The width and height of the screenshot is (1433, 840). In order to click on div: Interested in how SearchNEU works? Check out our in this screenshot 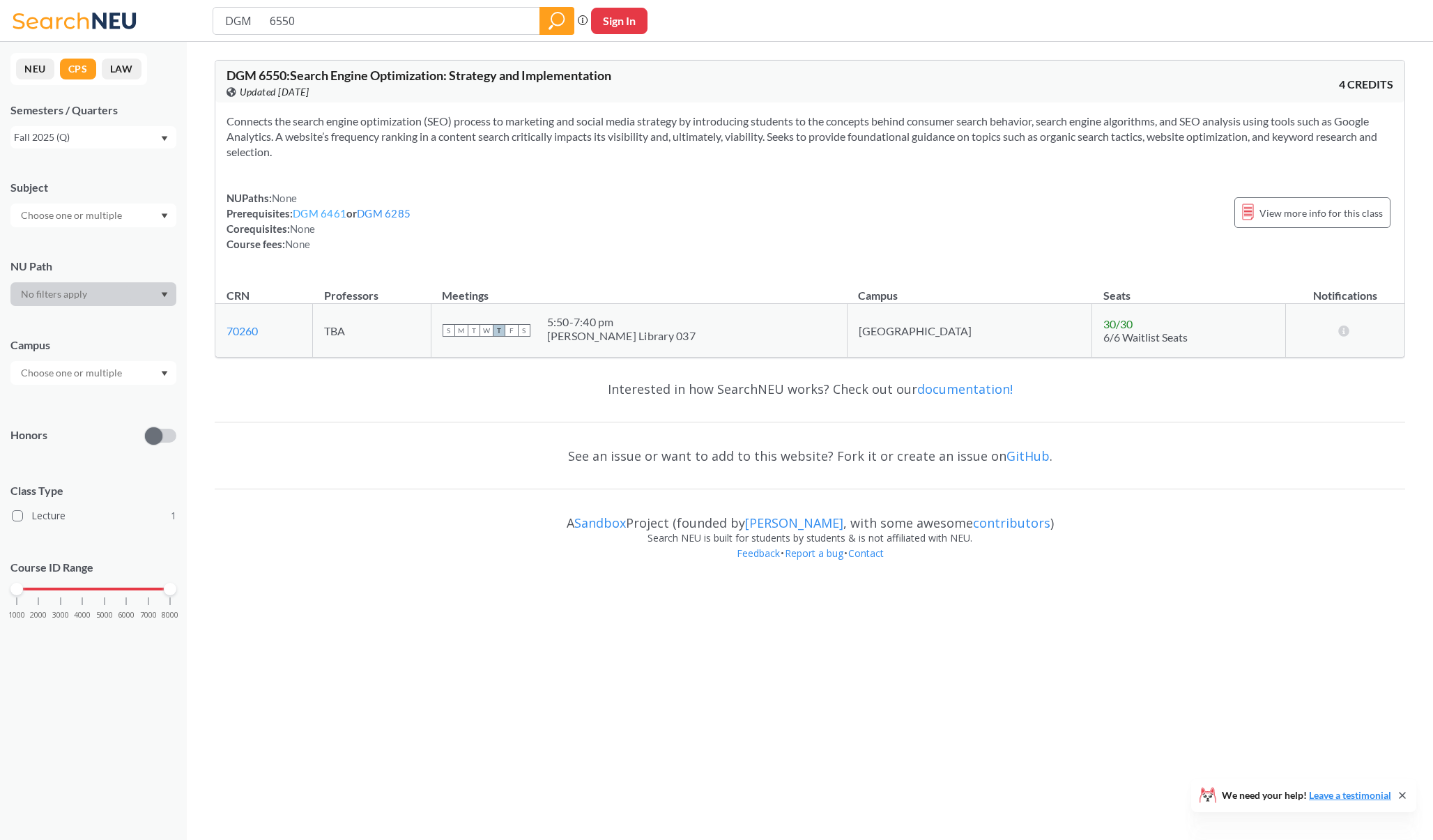, I will do `click(810, 389)`.